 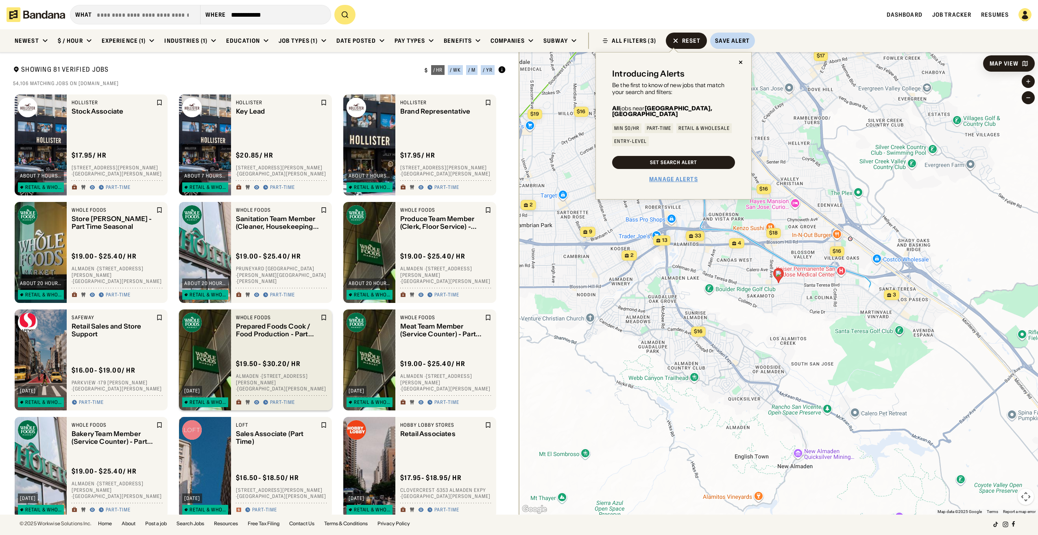 I want to click on div: Safeway, so click(x=113, y=317).